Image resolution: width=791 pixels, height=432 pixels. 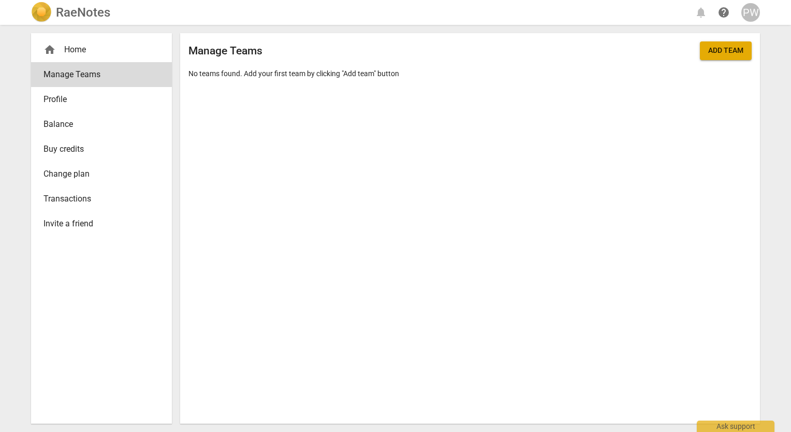 What do you see at coordinates (97, 75) in the screenshot?
I see `span: Manage Teams` at bounding box center [97, 75].